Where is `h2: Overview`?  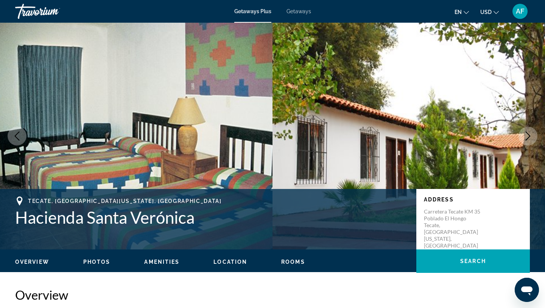
h2: Overview is located at coordinates (272, 295).